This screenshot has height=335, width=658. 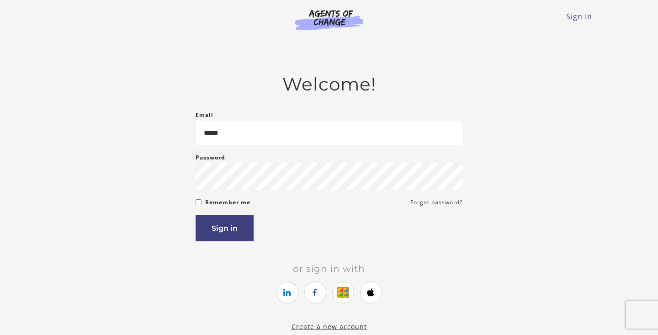 I want to click on a: https://courses.thinkific.com/users/auth/linkedin?ss%5Breferral%5D=&ss%5Buser_return_to%5D=&ss%5B..., so click(x=288, y=293).